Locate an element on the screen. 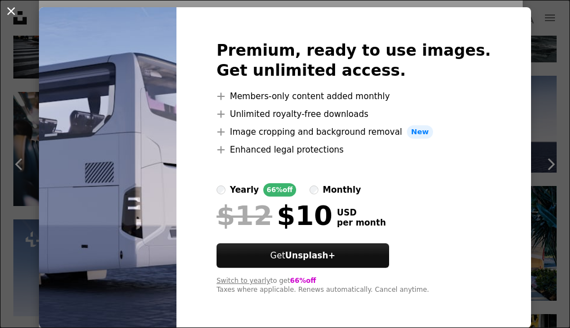 The image size is (570, 328). span: 66% off is located at coordinates (303, 280).